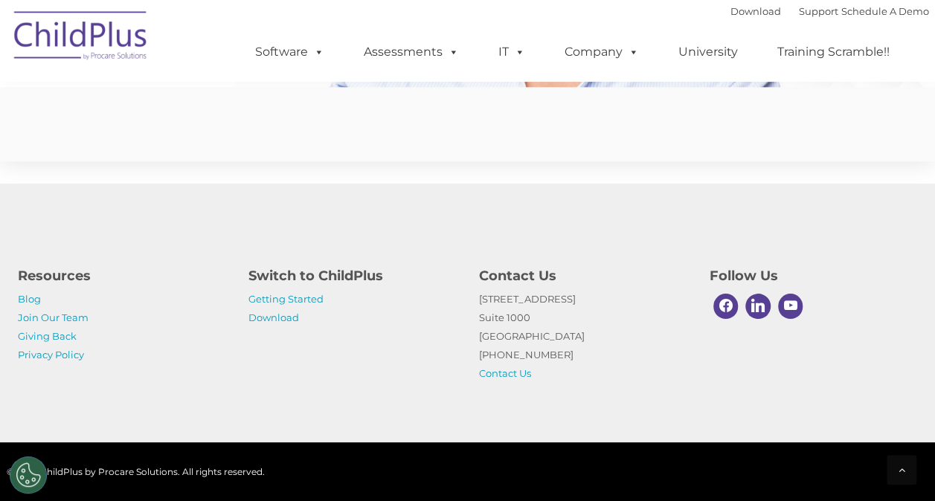 The height and width of the screenshot is (501, 935). Describe the element at coordinates (352, 276) in the screenshot. I see `h4: Switch to ChildPlus` at that location.